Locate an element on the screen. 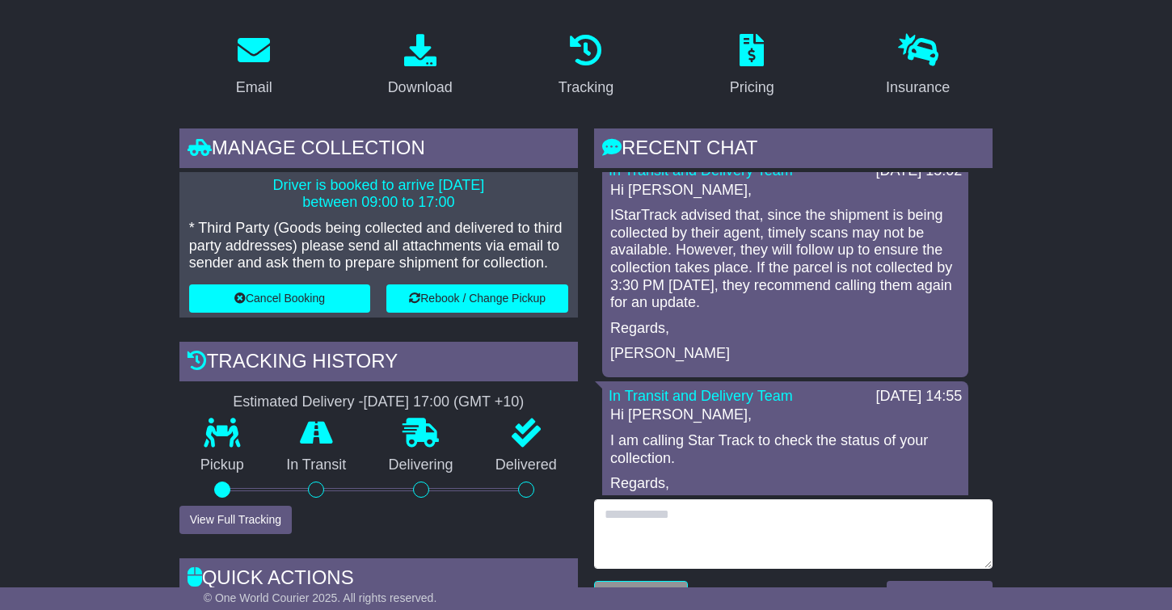 The image size is (1172, 610). a: Email is located at coordinates (254, 66).